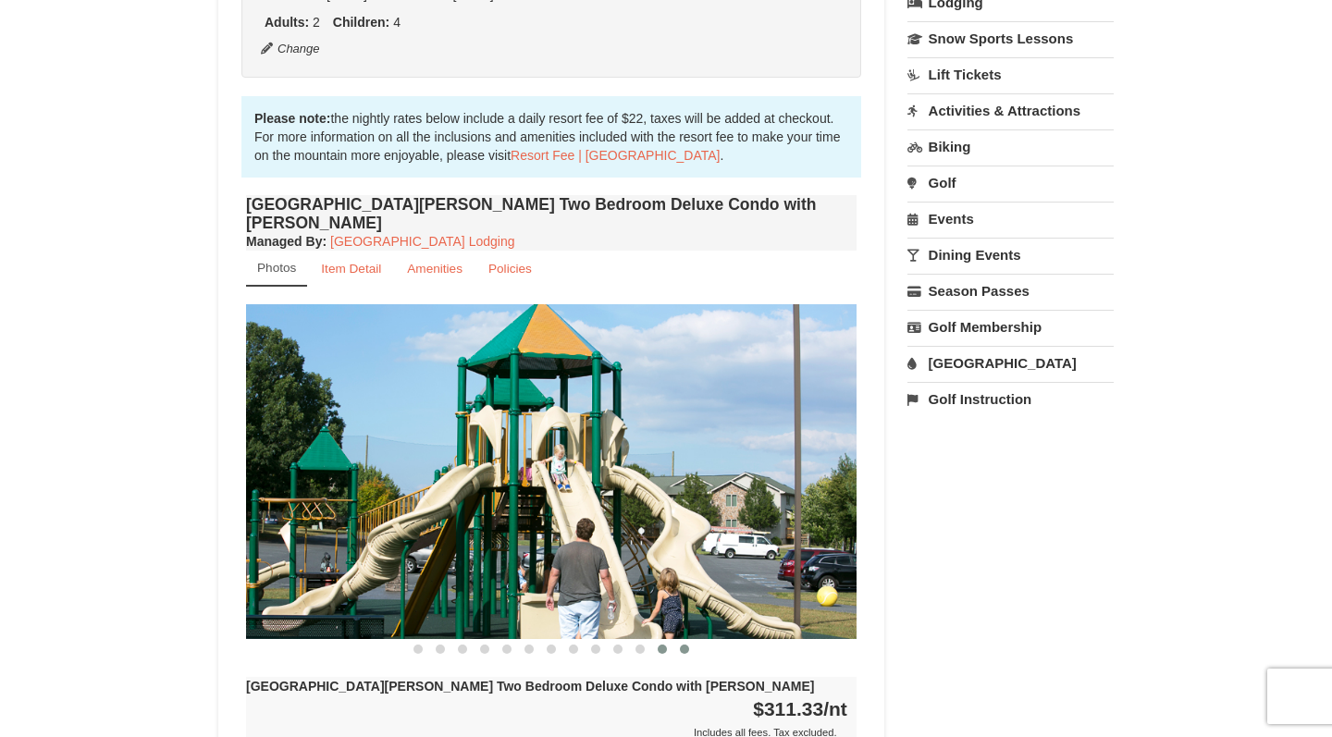  What do you see at coordinates (1010, 38) in the screenshot?
I see `a: Snow Sports Lessons` at bounding box center [1010, 38].